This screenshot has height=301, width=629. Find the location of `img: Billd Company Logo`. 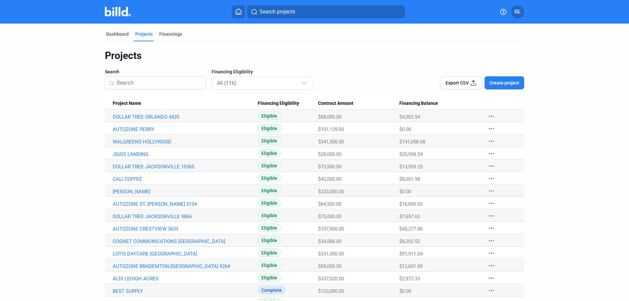

img: Billd Company Logo is located at coordinates (118, 11).